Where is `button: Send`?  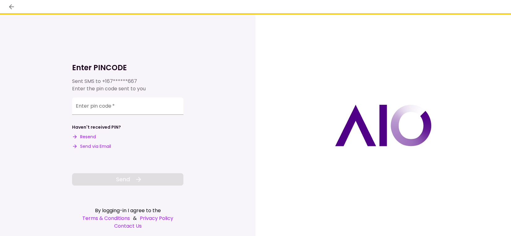
button: Send is located at coordinates (128, 179).